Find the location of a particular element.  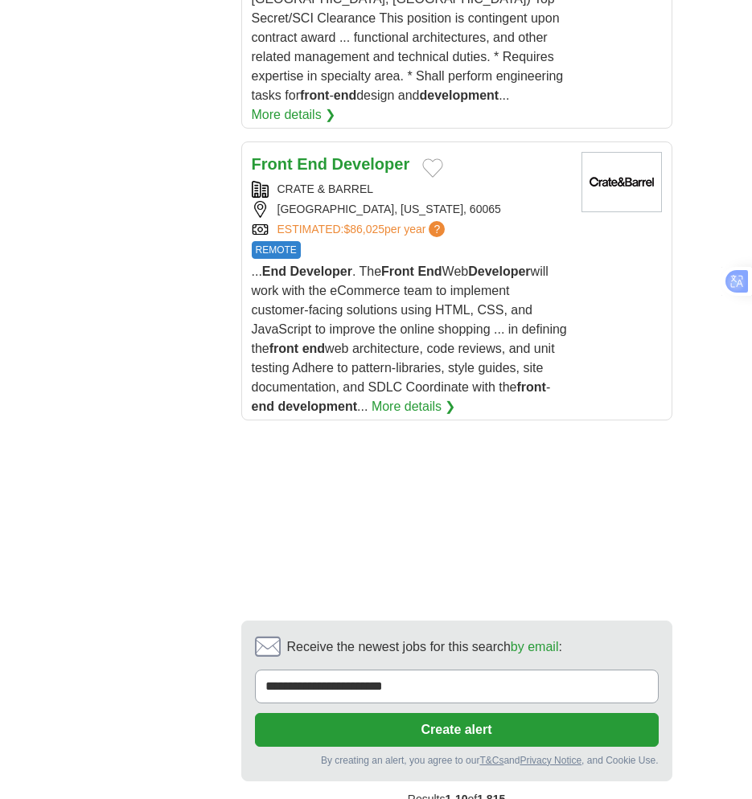

span: REMOTE is located at coordinates (276, 250).